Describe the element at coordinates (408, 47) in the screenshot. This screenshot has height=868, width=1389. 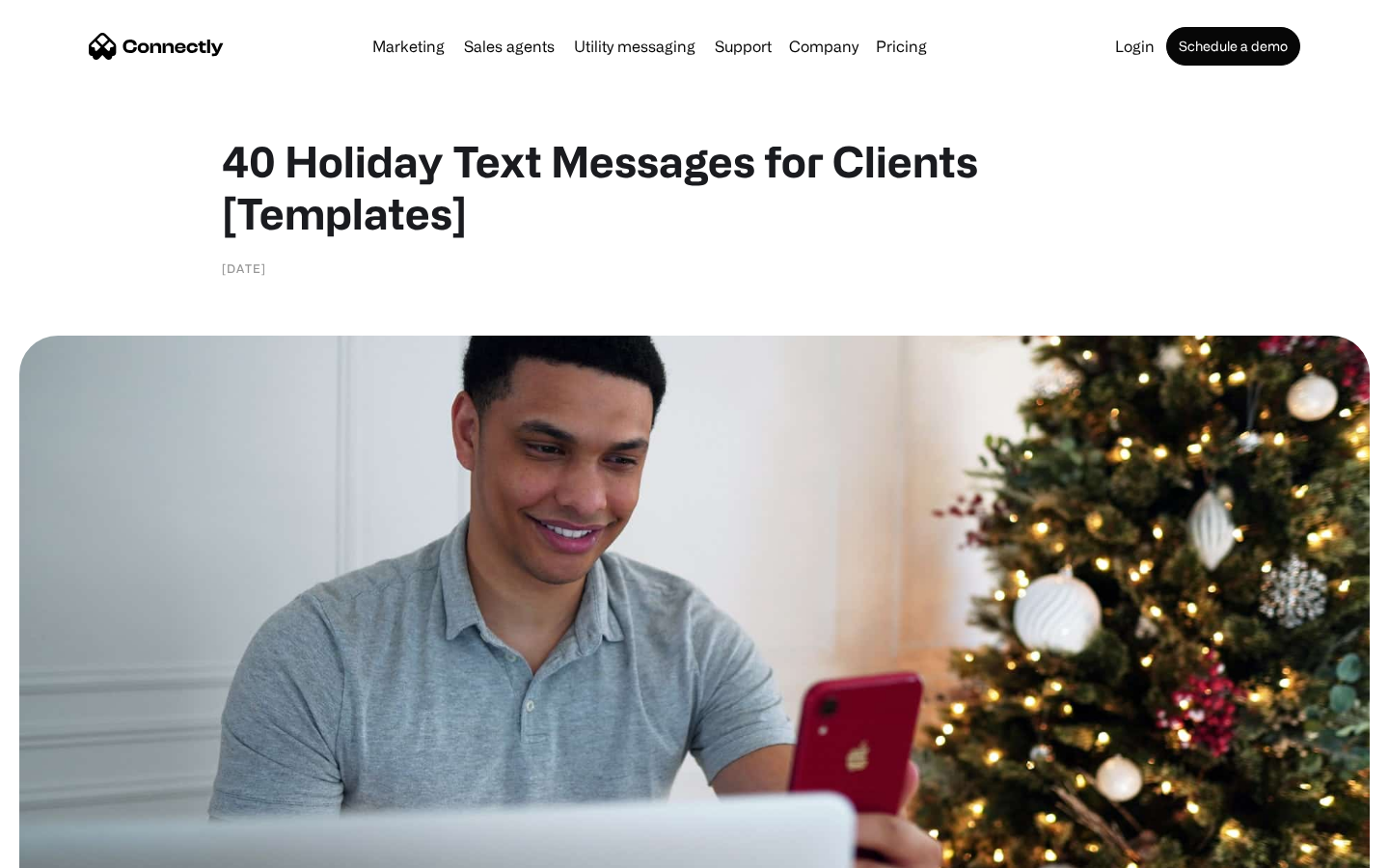
I see `a: Marketing` at that location.